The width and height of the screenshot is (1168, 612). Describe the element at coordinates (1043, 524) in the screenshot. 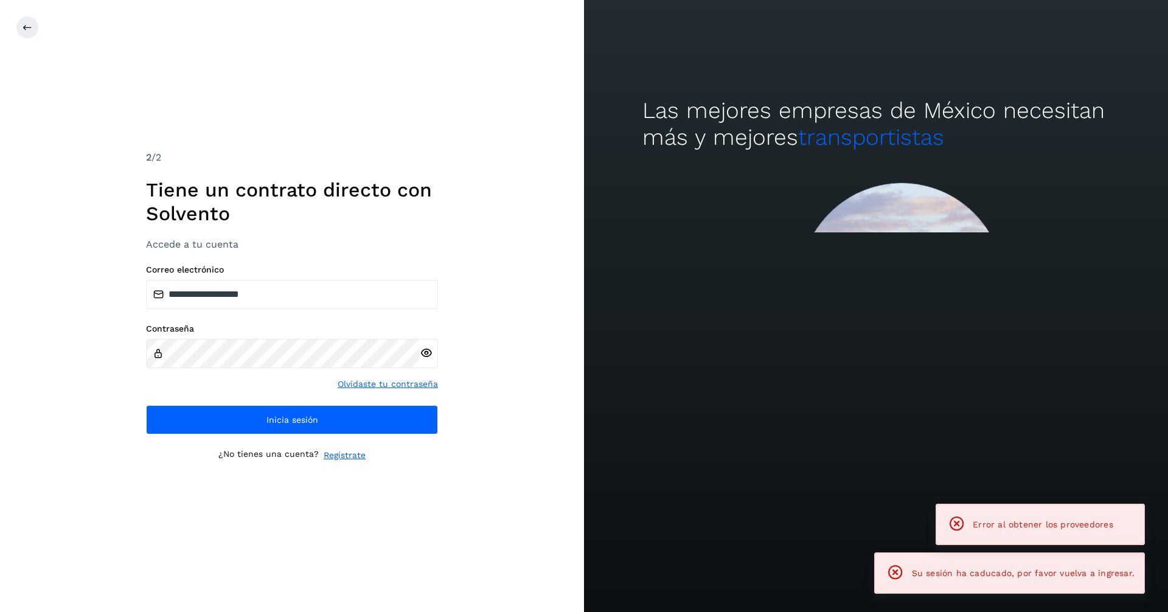

I see `span: Error al obtener los proveedores` at that location.